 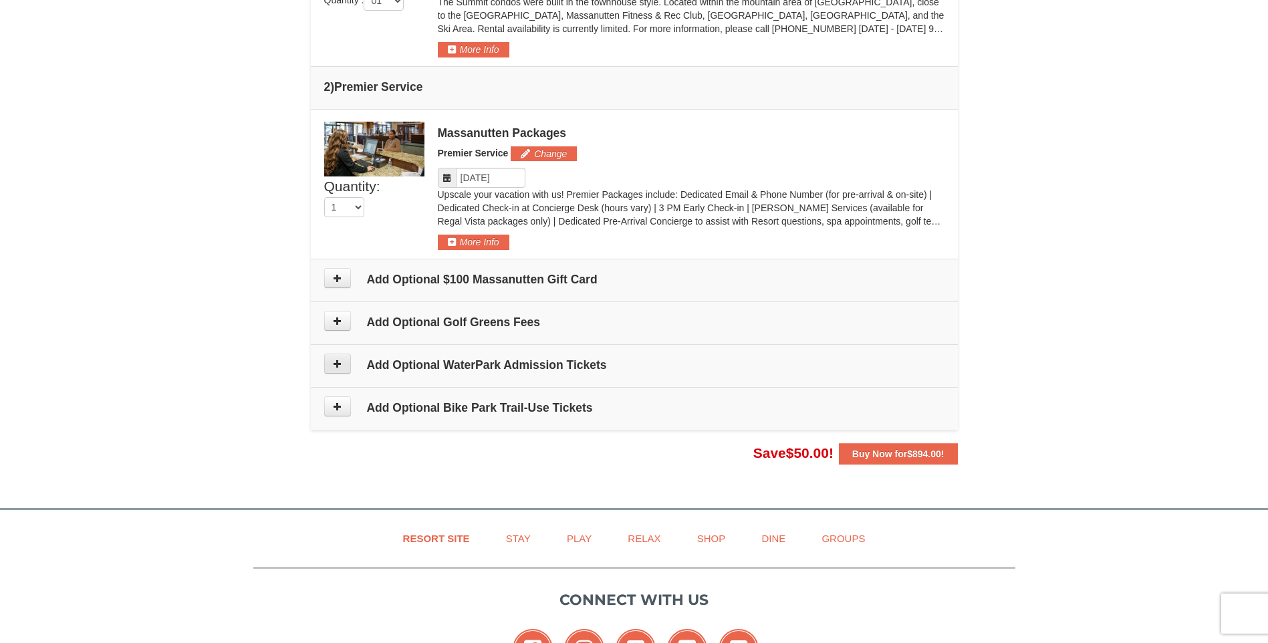 What do you see at coordinates (793, 453) in the screenshot?
I see `span: Save !` at bounding box center [793, 453].